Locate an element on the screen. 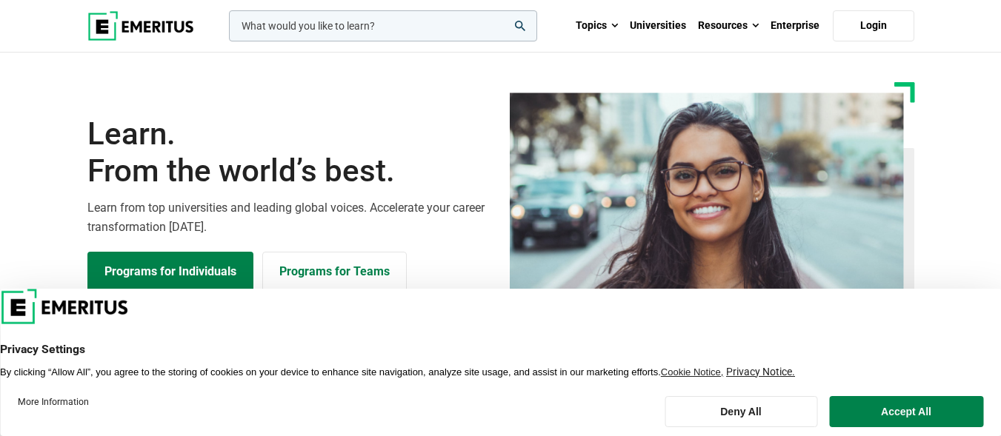 The height and width of the screenshot is (436, 1001). input: woocommerce-product-search-field-0 is located at coordinates (383, 26).